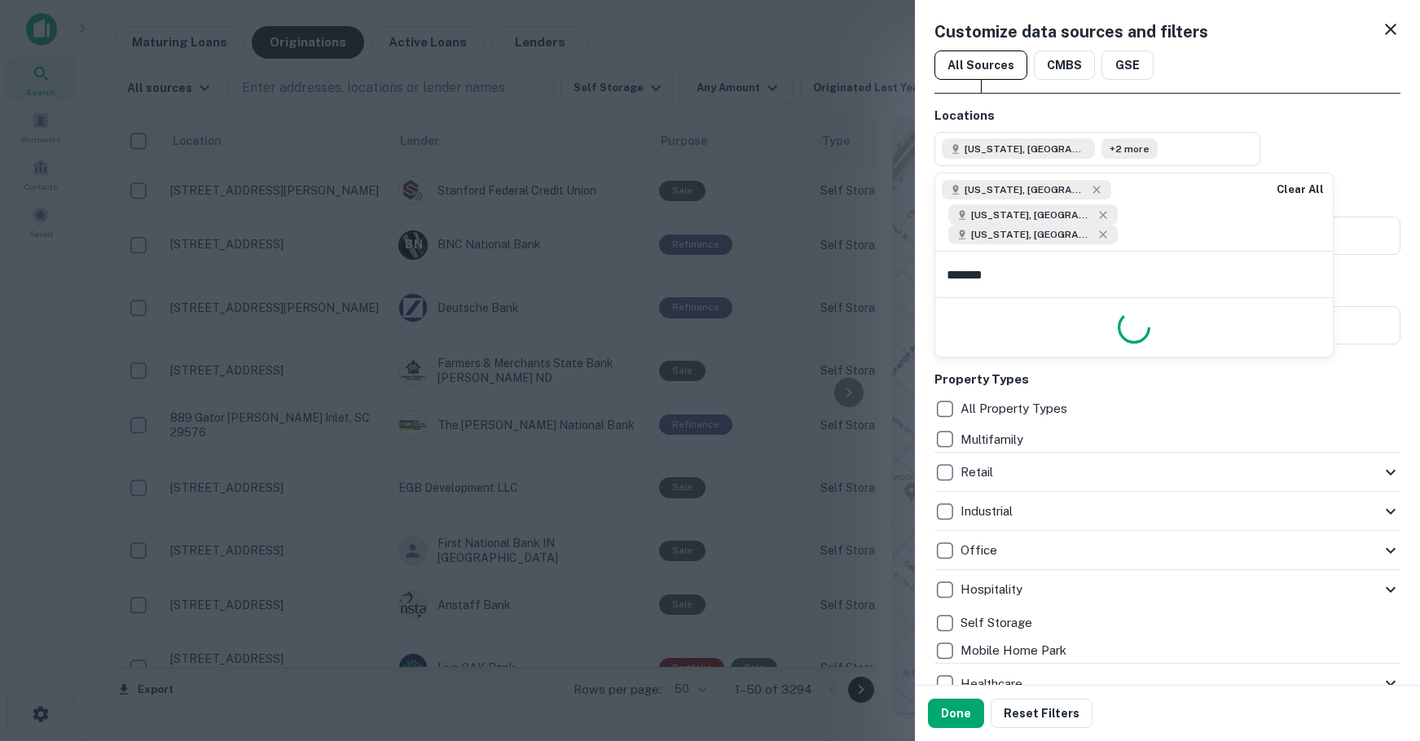  I want to click on button: Clear All, so click(1300, 190).